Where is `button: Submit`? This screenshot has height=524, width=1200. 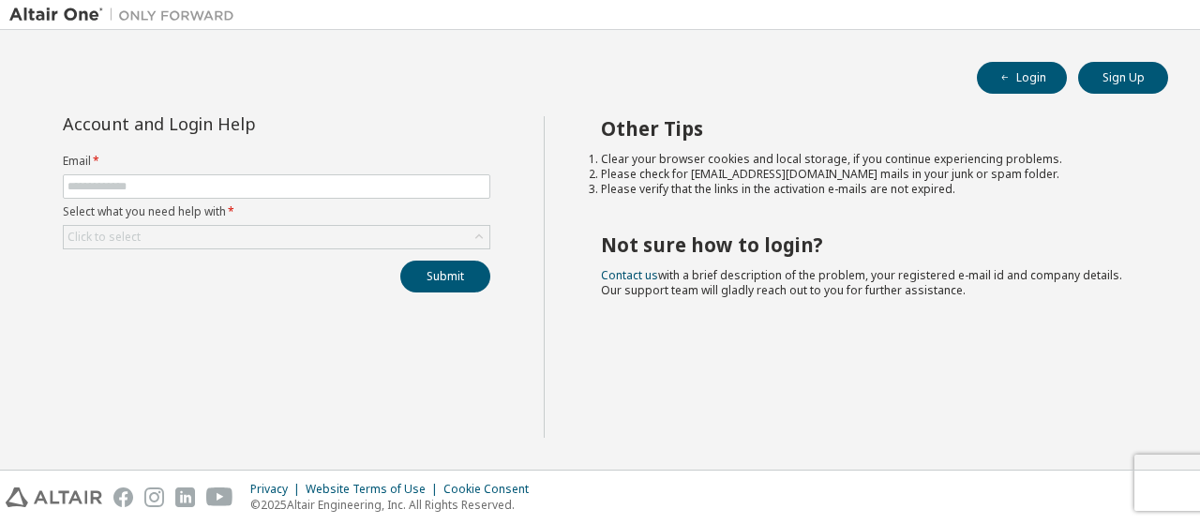 button: Submit is located at coordinates (445, 277).